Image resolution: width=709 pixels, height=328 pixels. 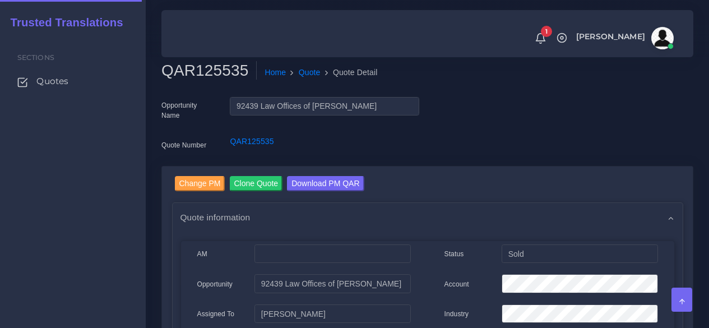 What do you see at coordinates (36, 57) in the screenshot?
I see `span: Sections` at bounding box center [36, 57].